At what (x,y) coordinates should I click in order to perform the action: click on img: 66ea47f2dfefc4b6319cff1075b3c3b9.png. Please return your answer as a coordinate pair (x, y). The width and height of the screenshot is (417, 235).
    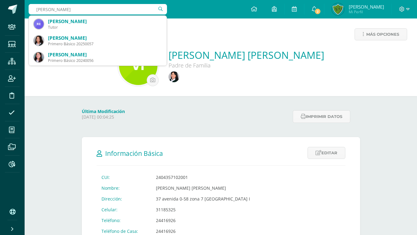
    Looking at the image, I should click on (39, 41).